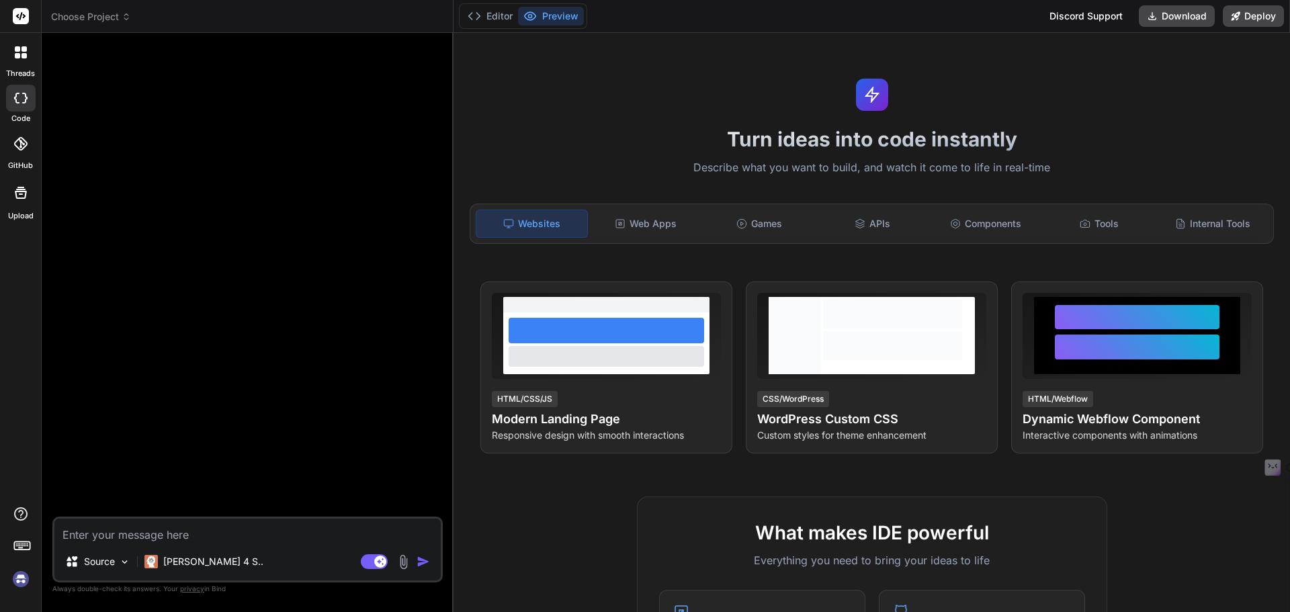 This screenshot has width=1290, height=612. Describe the element at coordinates (525, 399) in the screenshot. I see `div: HTML/CSS/JS` at that location.